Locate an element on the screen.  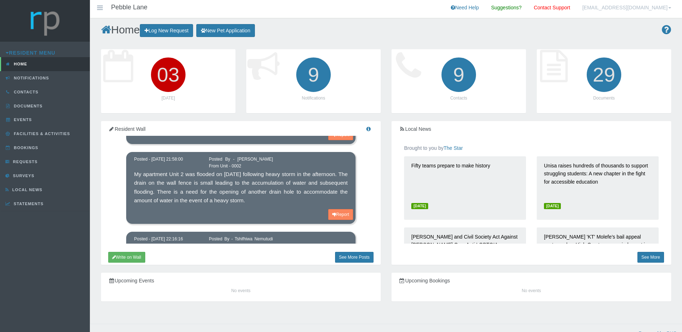
span: Home is located at coordinates (20, 64).